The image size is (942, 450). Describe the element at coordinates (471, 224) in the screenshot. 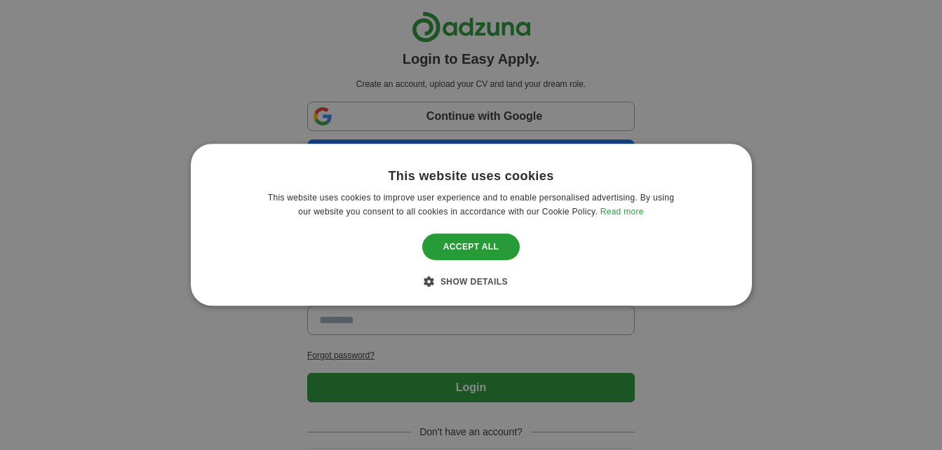

I see `div: Cookie consent dialog` at that location.